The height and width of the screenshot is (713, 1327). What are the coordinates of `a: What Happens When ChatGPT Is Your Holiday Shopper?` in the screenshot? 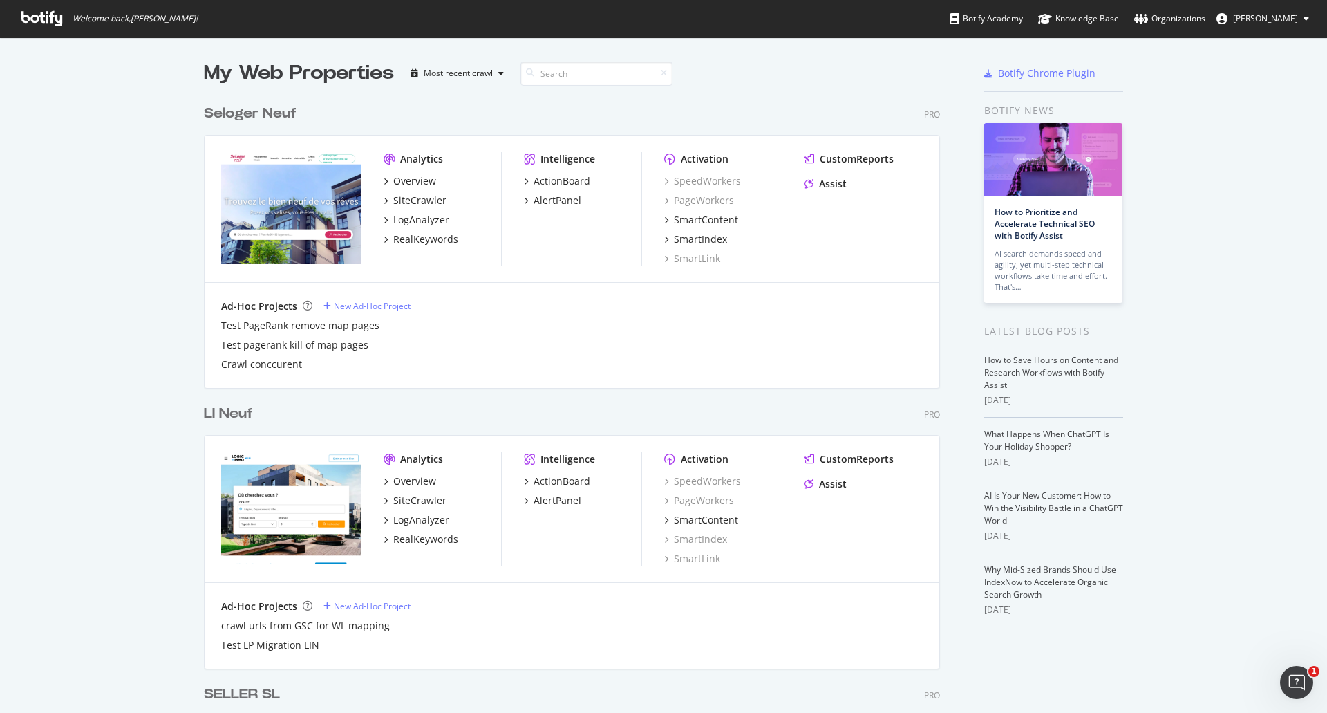 It's located at (1046, 440).